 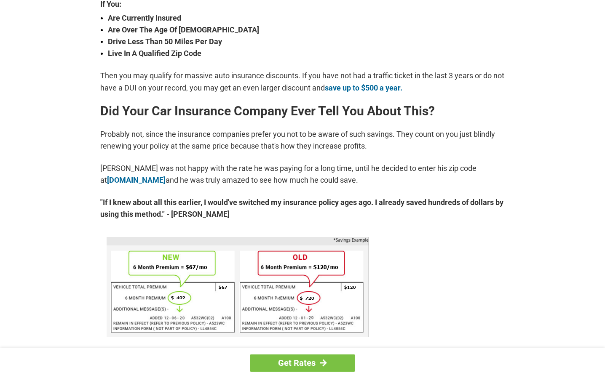 I want to click on strong: Are Currently Insured, so click(x=306, y=18).